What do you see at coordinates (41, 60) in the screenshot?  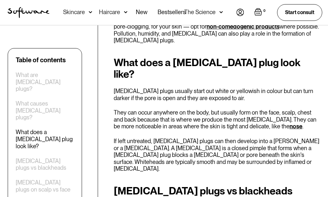 I see `div: Table of contents` at bounding box center [41, 60].